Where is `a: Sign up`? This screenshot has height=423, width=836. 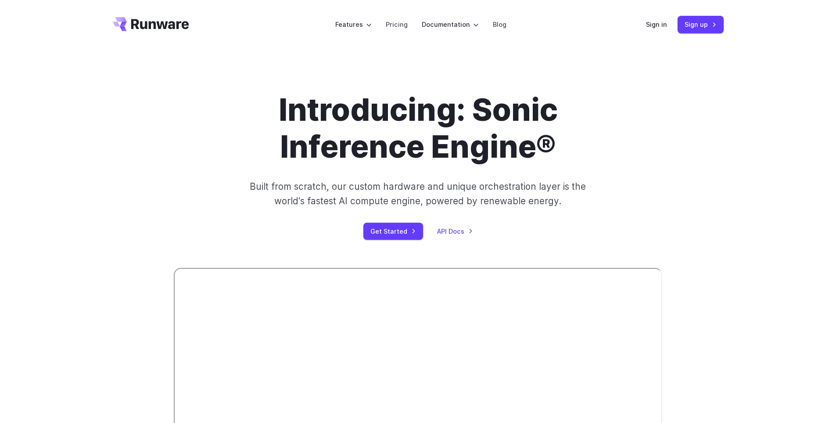 a: Sign up is located at coordinates (701, 24).